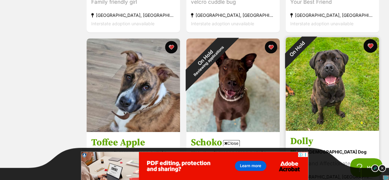 This screenshot has height=180, width=389. What do you see at coordinates (233, 143) in the screenshot?
I see `h3: Schoko` at bounding box center [233, 143].